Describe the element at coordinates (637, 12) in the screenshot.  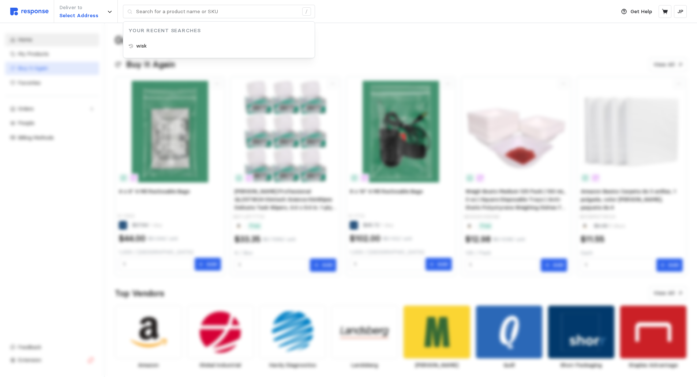
I see `button: Get Help` at that location.